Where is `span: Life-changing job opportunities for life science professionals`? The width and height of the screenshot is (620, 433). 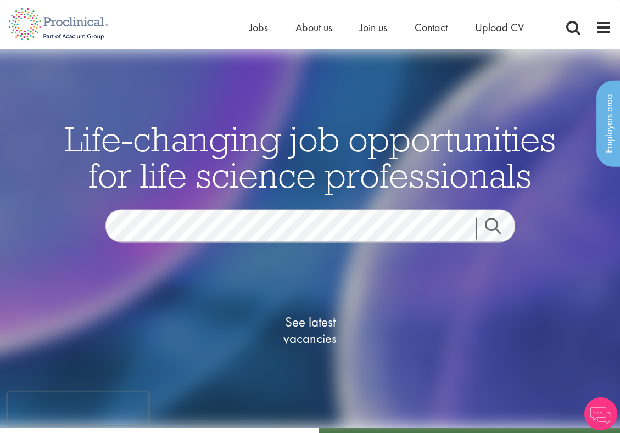 span: Life-changing job opportunities for life science professionals is located at coordinates (310, 157).